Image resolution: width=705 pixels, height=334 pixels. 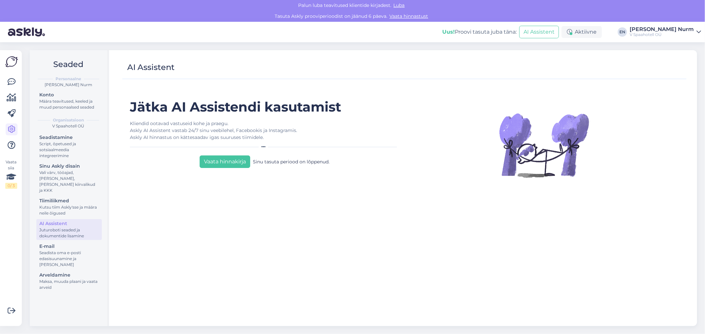 What do you see at coordinates (68, 79) in the screenshot?
I see `b: Personaalne` at bounding box center [68, 79].